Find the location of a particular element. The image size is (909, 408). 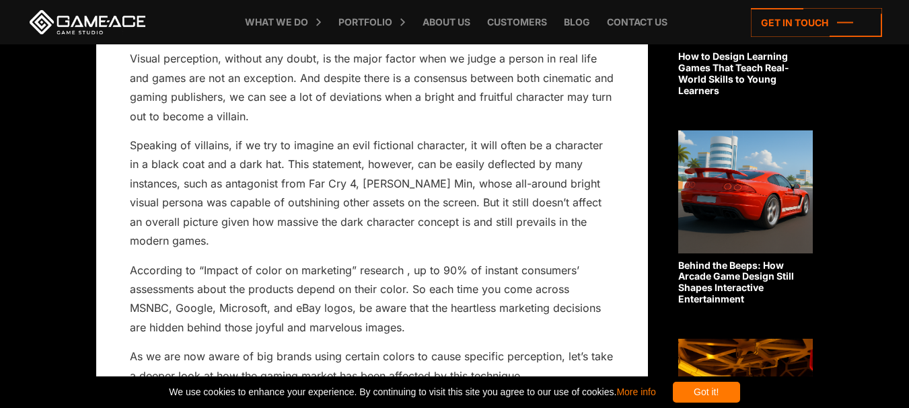

p: As we are now aware of big brands using certain colors to cause specific perception, let’s take a... is located at coordinates (372, 366).